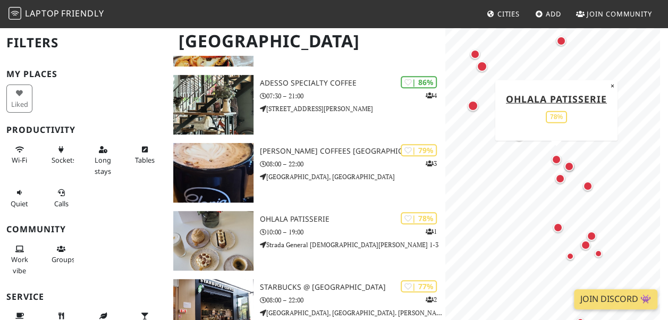 This screenshot has width=668, height=320. What do you see at coordinates (83, 42) in the screenshot?
I see `h2: Filters` at bounding box center [83, 42].